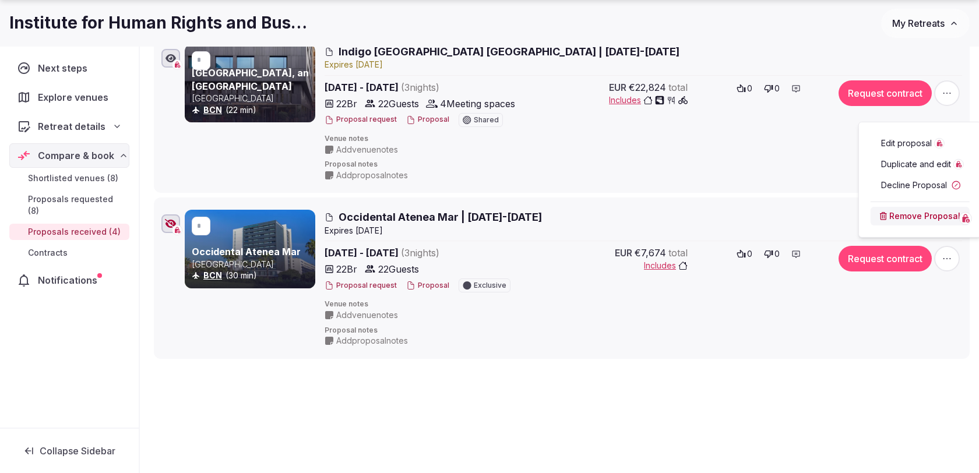 This screenshot has width=979, height=473. Describe the element at coordinates (920, 185) in the screenshot. I see `button: Decline Proposal` at that location.